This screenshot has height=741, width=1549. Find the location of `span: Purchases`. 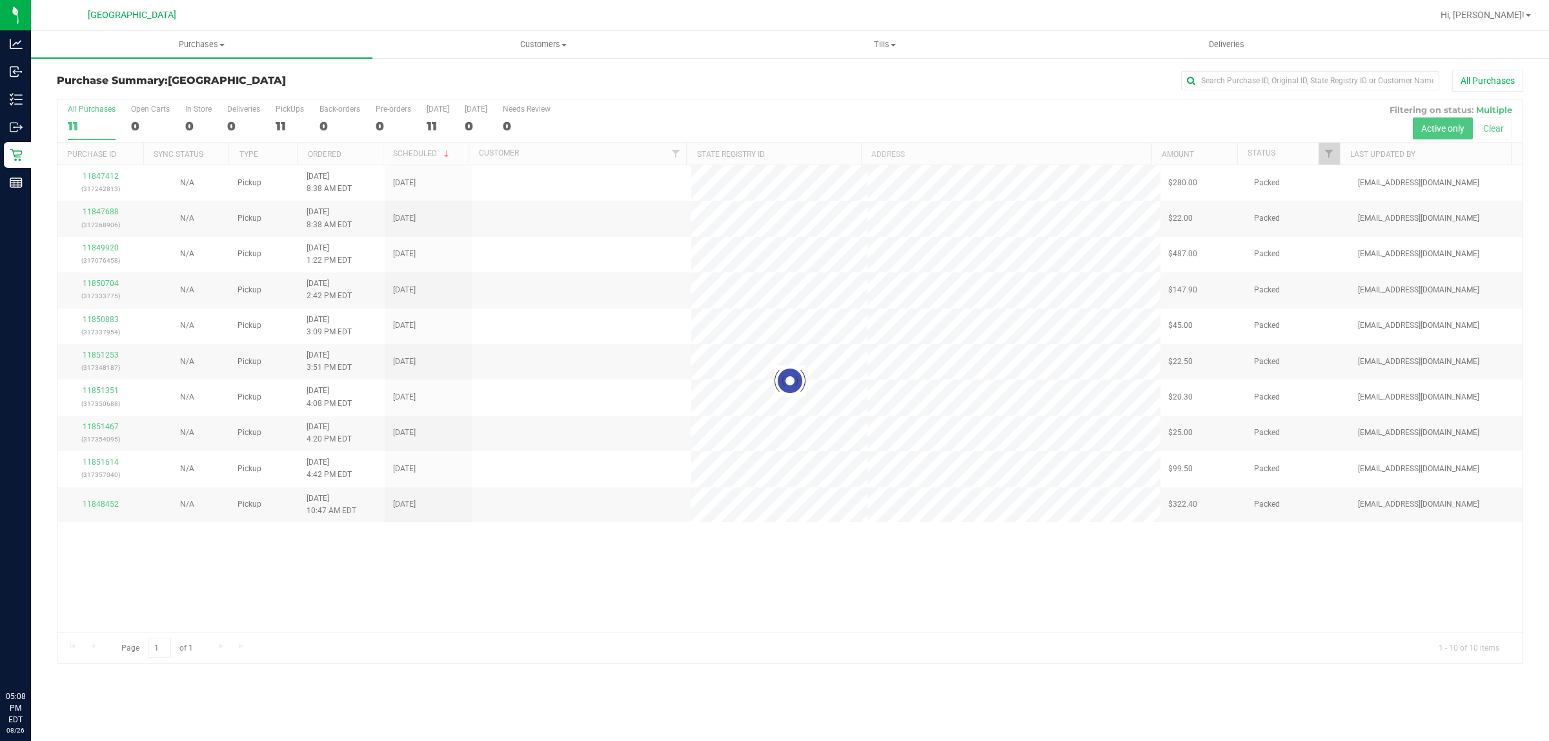

span: Purchases is located at coordinates (201, 45).